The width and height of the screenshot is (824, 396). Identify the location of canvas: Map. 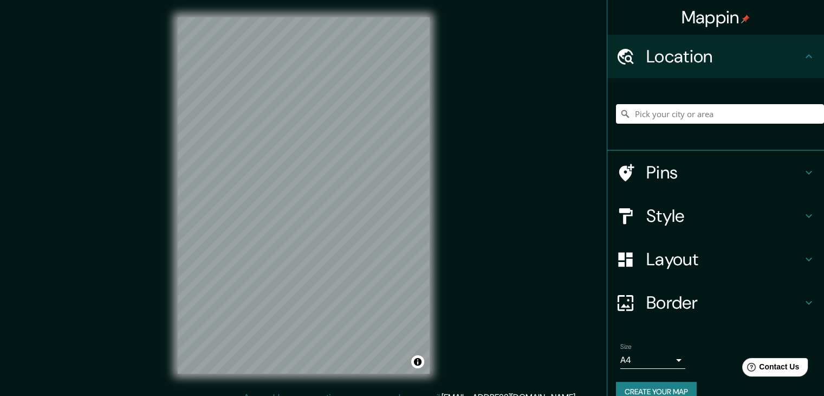
(304, 195).